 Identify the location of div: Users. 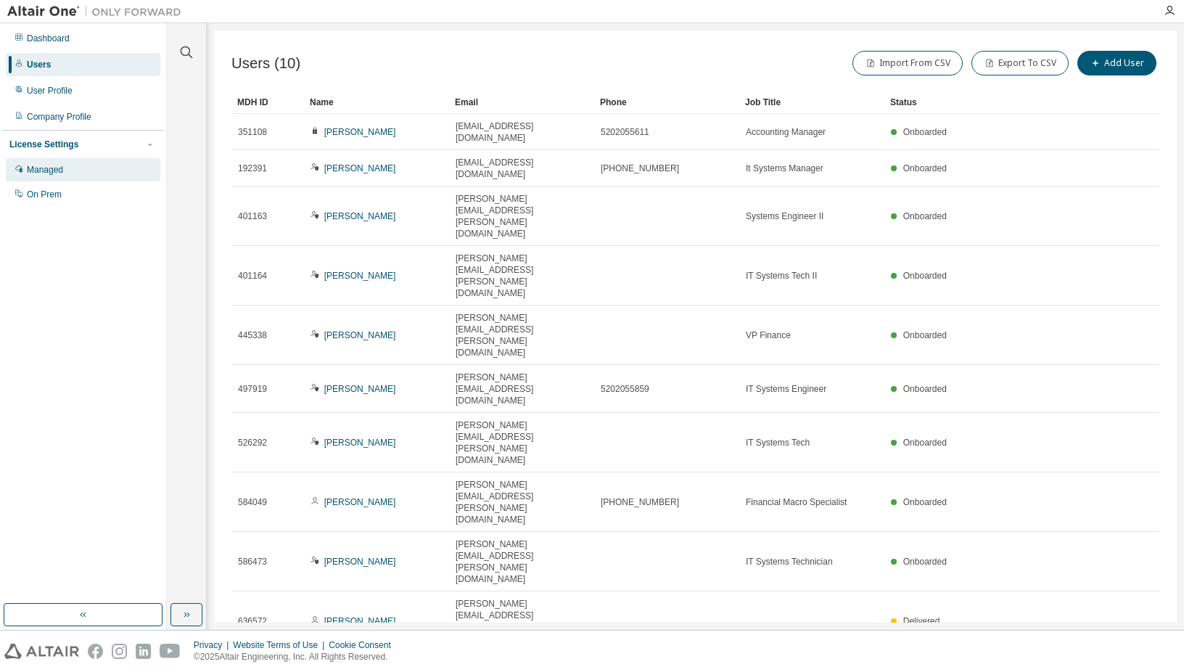
(38, 65).